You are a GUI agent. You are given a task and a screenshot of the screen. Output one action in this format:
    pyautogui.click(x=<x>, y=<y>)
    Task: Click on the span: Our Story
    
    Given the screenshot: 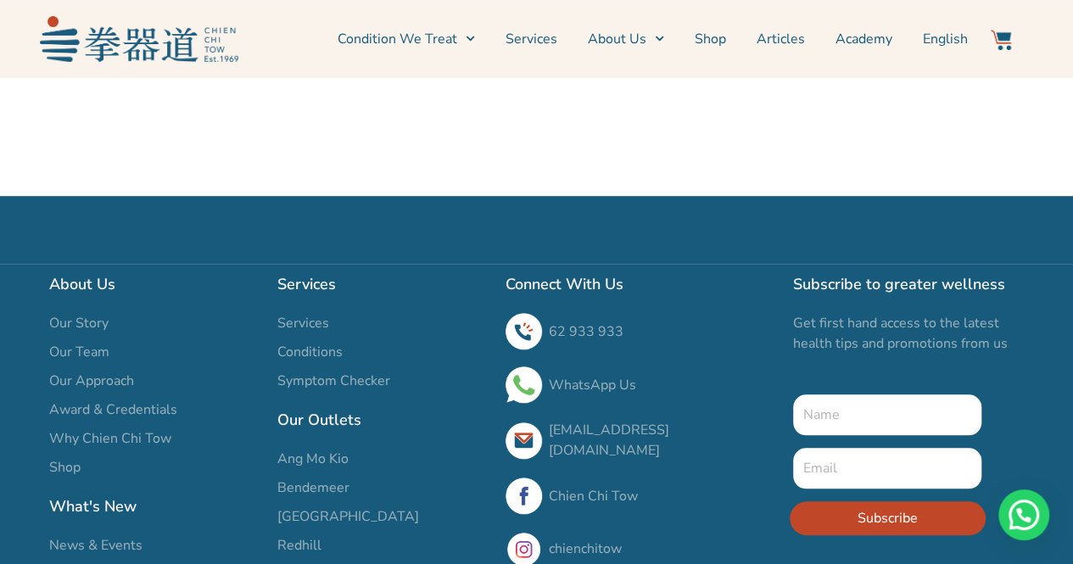 What is the action you would take?
    pyautogui.click(x=79, y=323)
    